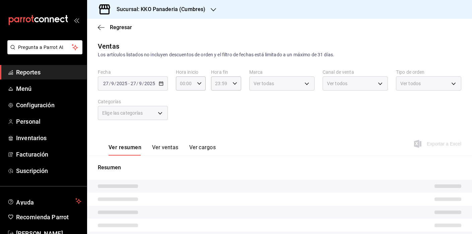 This screenshot has height=234, width=472. What do you see at coordinates (49, 154) in the screenshot?
I see `span: Facturación` at bounding box center [49, 154].